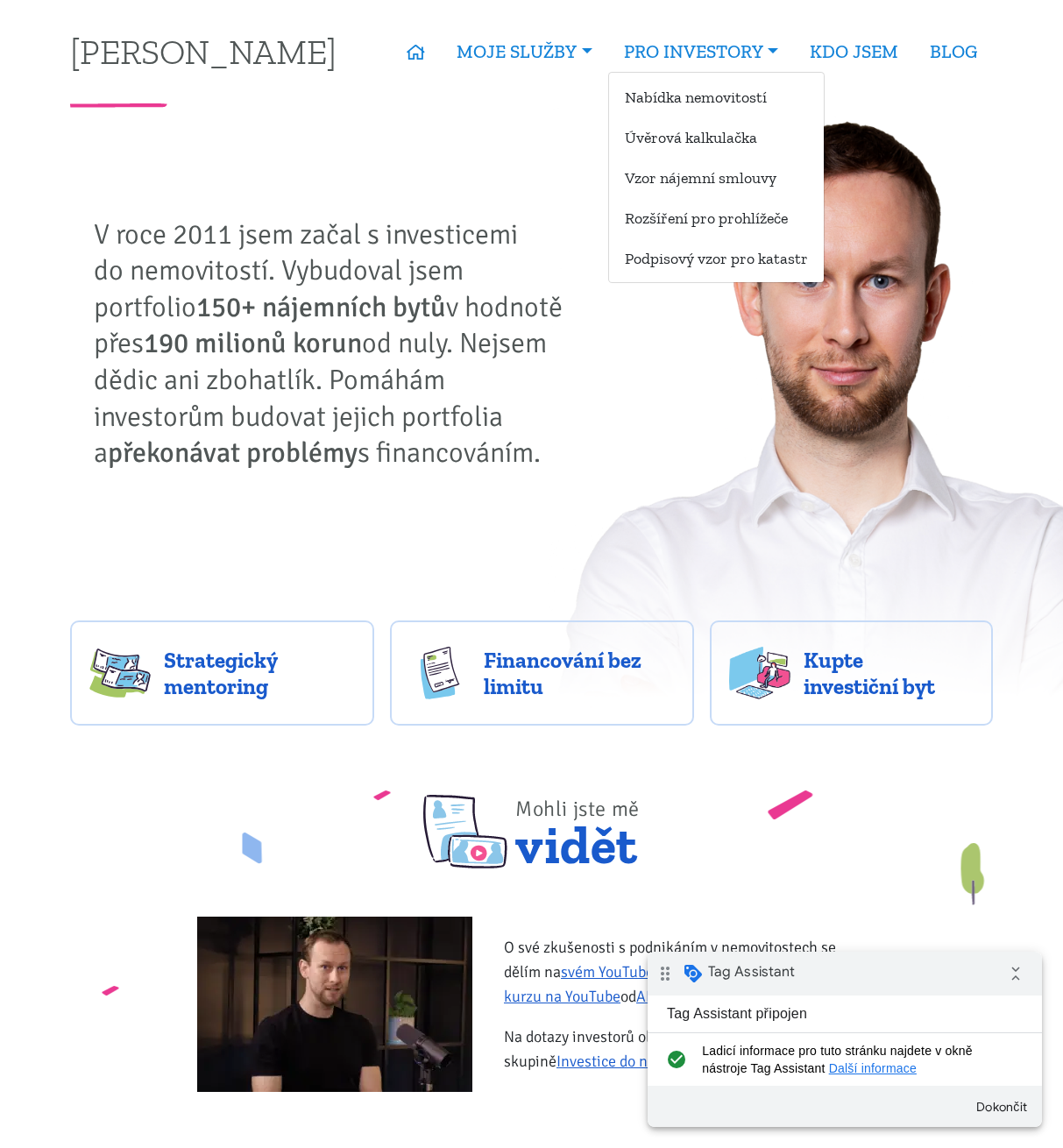 The width and height of the screenshot is (1063, 1148). What do you see at coordinates (716, 217) in the screenshot?
I see `a: Rozšíření pro prohlížeče` at bounding box center [716, 217].